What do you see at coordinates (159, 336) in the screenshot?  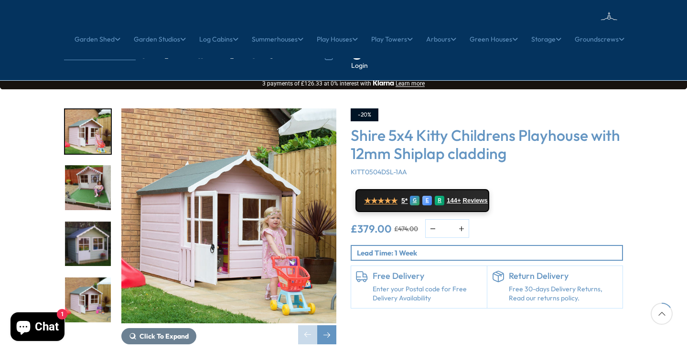 I see `button: Click To Expand` at bounding box center [159, 336].